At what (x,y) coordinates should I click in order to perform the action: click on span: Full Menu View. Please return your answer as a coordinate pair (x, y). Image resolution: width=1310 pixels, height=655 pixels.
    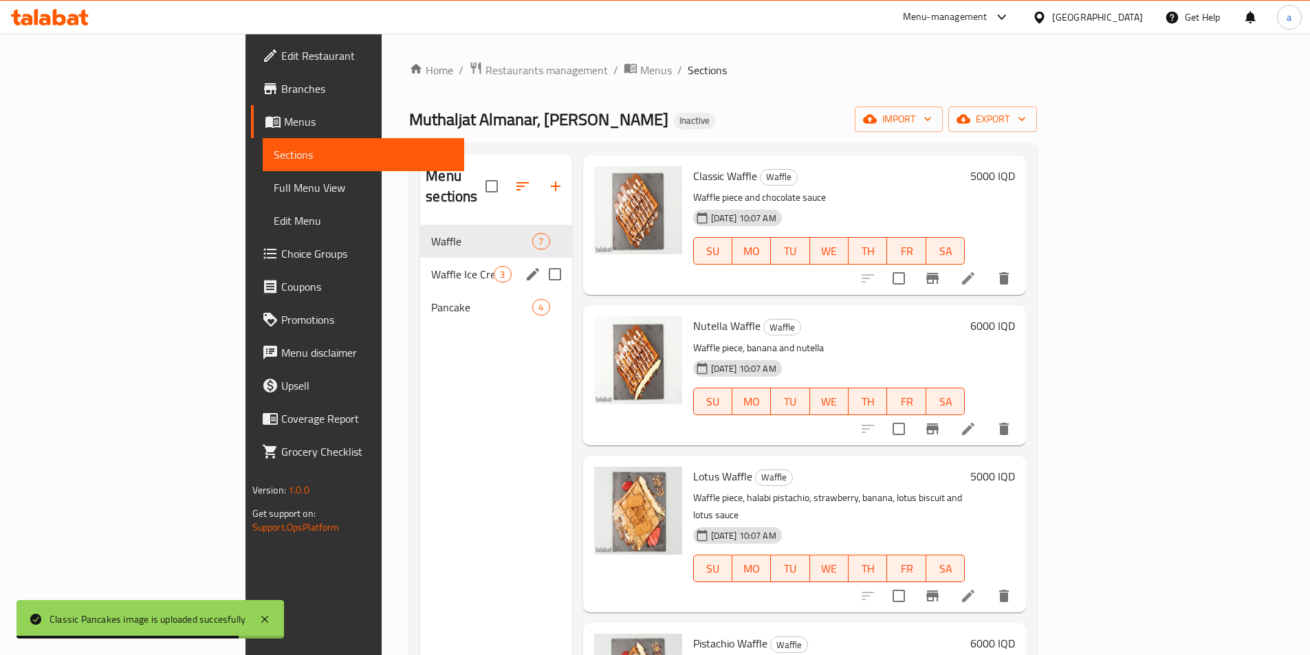
    Looking at the image, I should click on (363, 188).